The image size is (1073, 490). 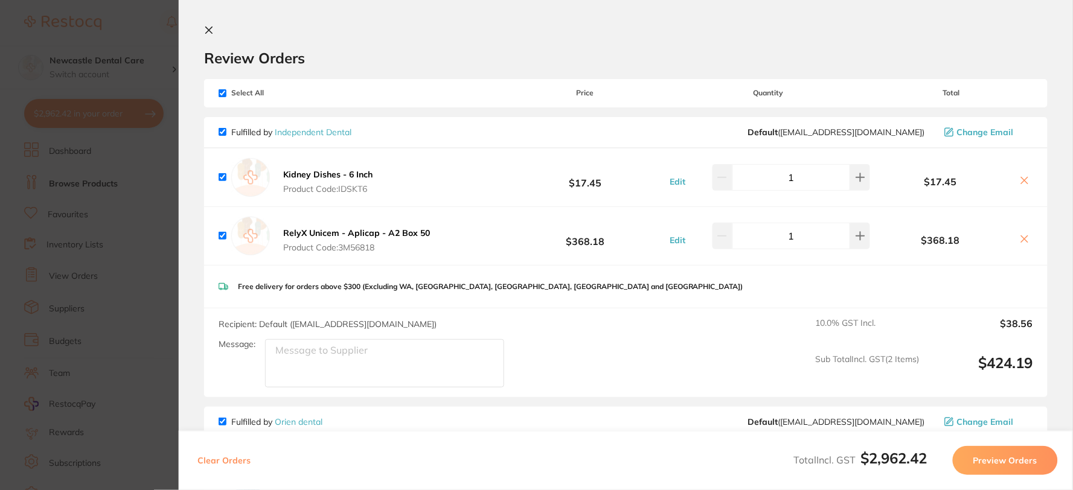 What do you see at coordinates (868, 332) in the screenshot?
I see `span: 10.0 % GST Incl.` at bounding box center [868, 332].